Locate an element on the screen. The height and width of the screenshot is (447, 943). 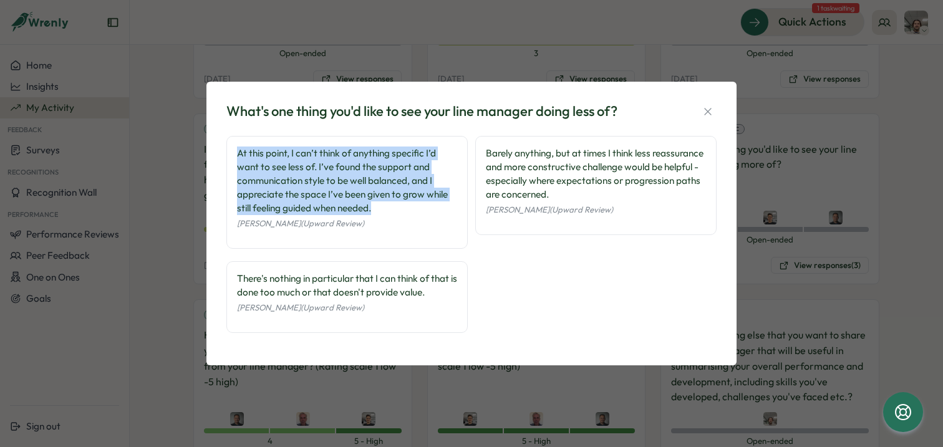
div: There's nothing in particular that I can think of that is done too much or that doesn't provide v... is located at coordinates (347, 285).